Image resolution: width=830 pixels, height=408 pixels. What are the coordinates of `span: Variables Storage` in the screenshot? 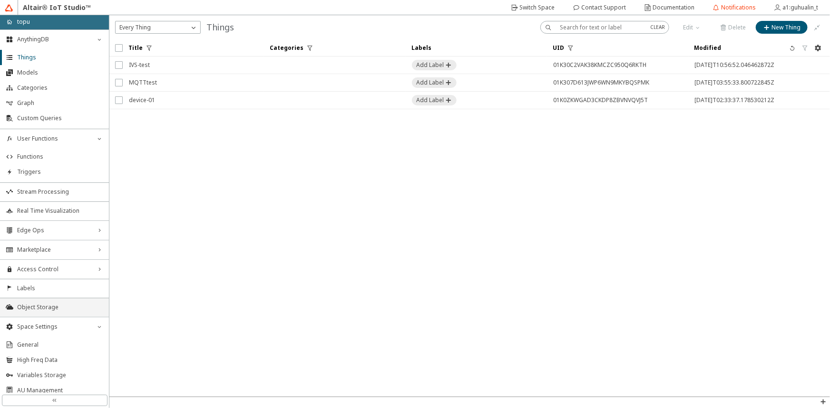 It's located at (60, 376).